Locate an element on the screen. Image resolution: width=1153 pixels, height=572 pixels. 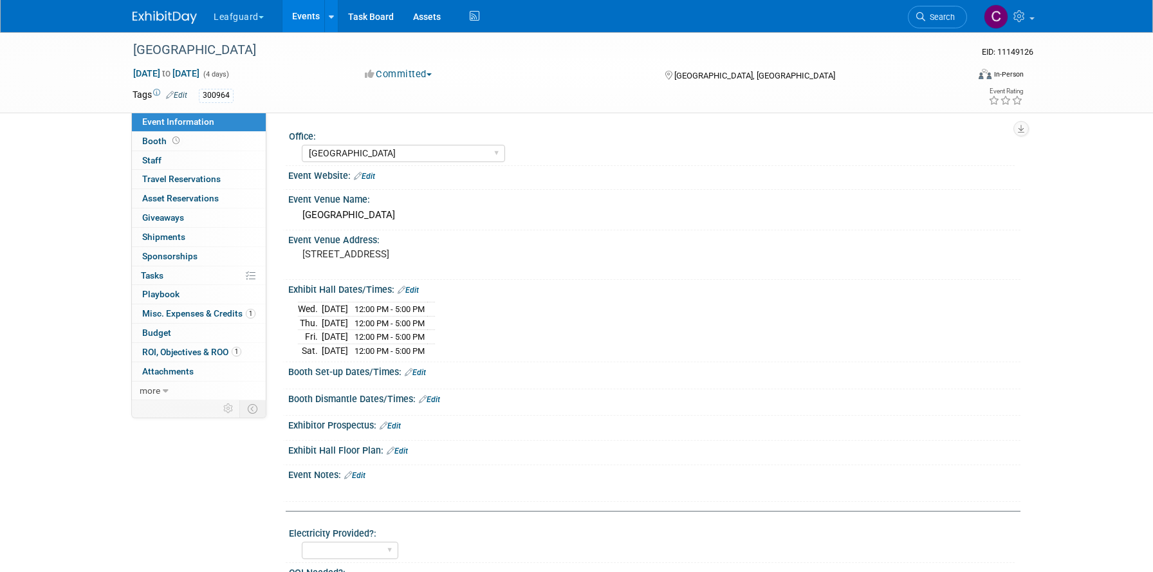
span: Travel Reservations is located at coordinates (182, 179).